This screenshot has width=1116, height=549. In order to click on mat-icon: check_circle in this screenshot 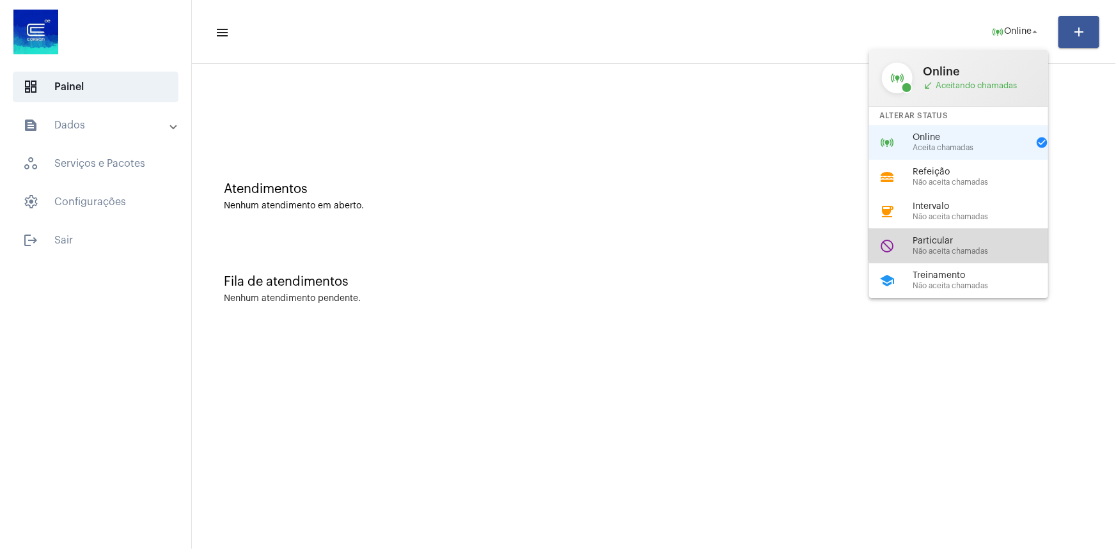, I will do `click(1042, 143)`.